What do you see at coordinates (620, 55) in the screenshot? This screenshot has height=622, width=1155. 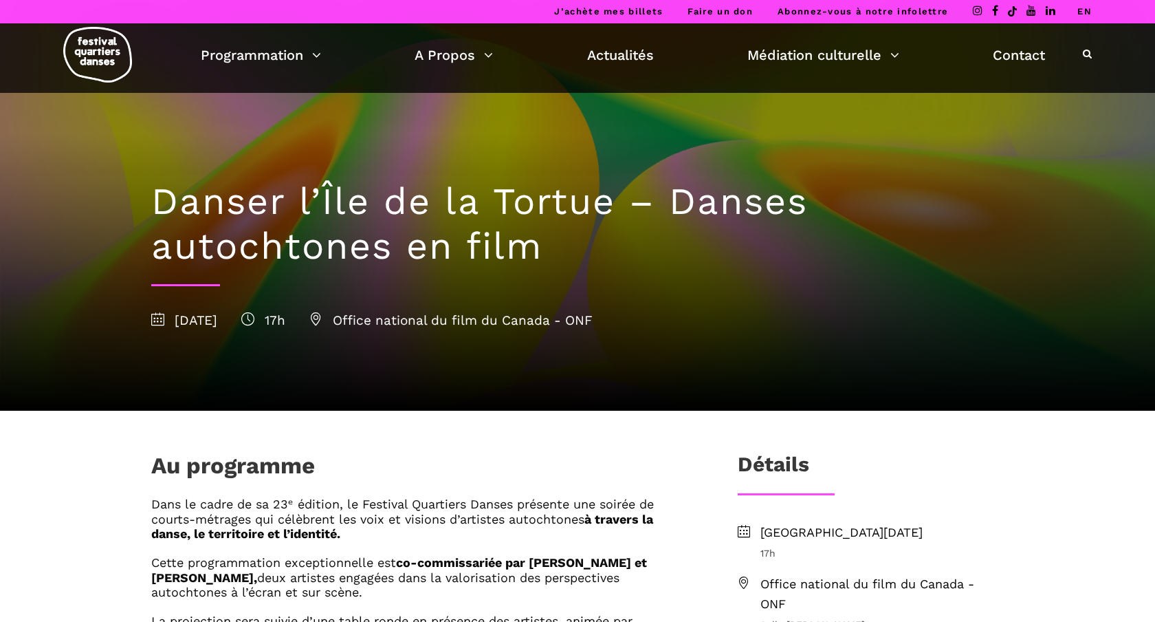 I see `a: Actualités` at bounding box center [620, 55].